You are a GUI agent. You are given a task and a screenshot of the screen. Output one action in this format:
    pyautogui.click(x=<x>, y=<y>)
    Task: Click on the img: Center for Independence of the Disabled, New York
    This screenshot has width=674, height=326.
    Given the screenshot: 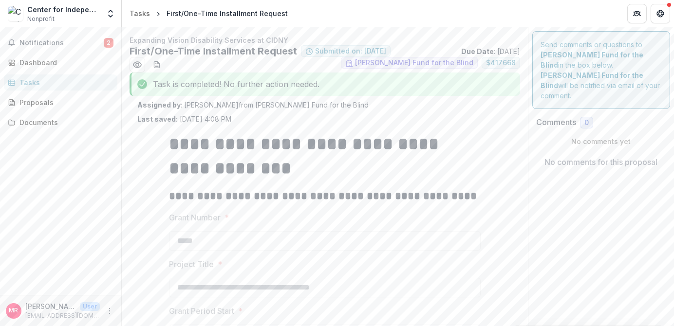 What is the action you would take?
    pyautogui.click(x=16, y=14)
    